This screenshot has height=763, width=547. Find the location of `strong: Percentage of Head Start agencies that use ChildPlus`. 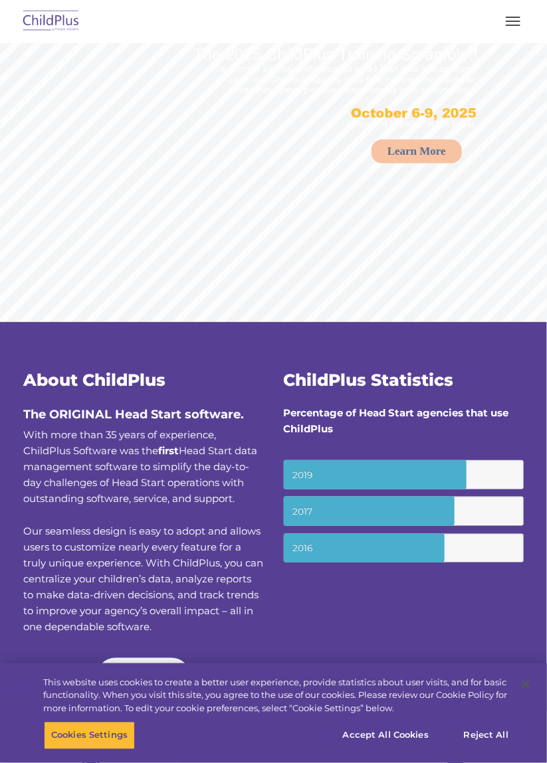

strong: Percentage of Head Start agencies that use ChildPlus is located at coordinates (396, 420).